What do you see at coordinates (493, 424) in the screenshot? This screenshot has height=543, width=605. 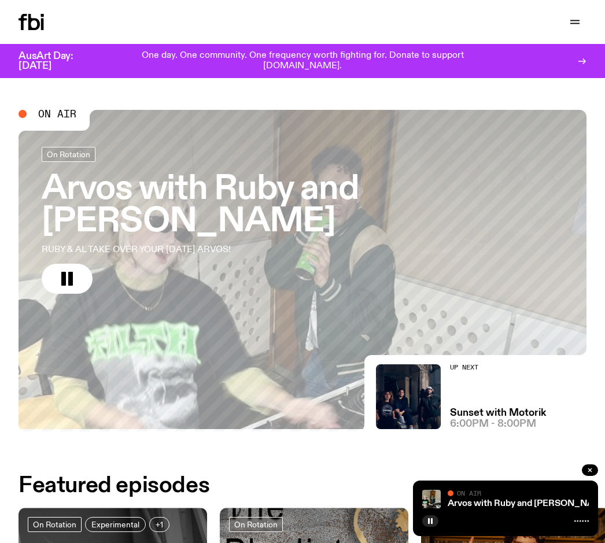 I see `span: 6:00pm - 8:00pm` at bounding box center [493, 424].